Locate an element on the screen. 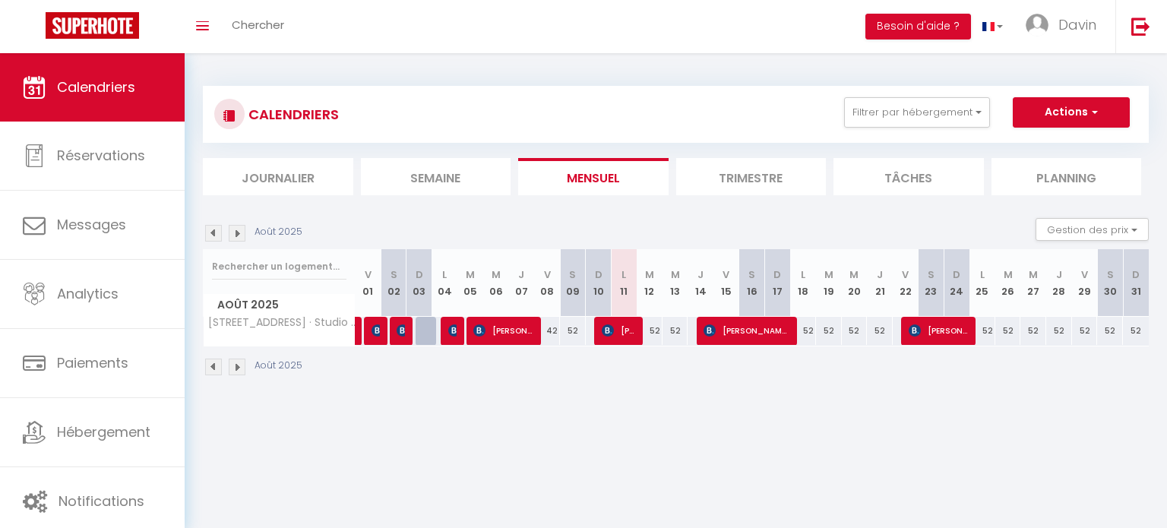 This screenshot has height=528, width=1167. th: 09 is located at coordinates (573, 283).